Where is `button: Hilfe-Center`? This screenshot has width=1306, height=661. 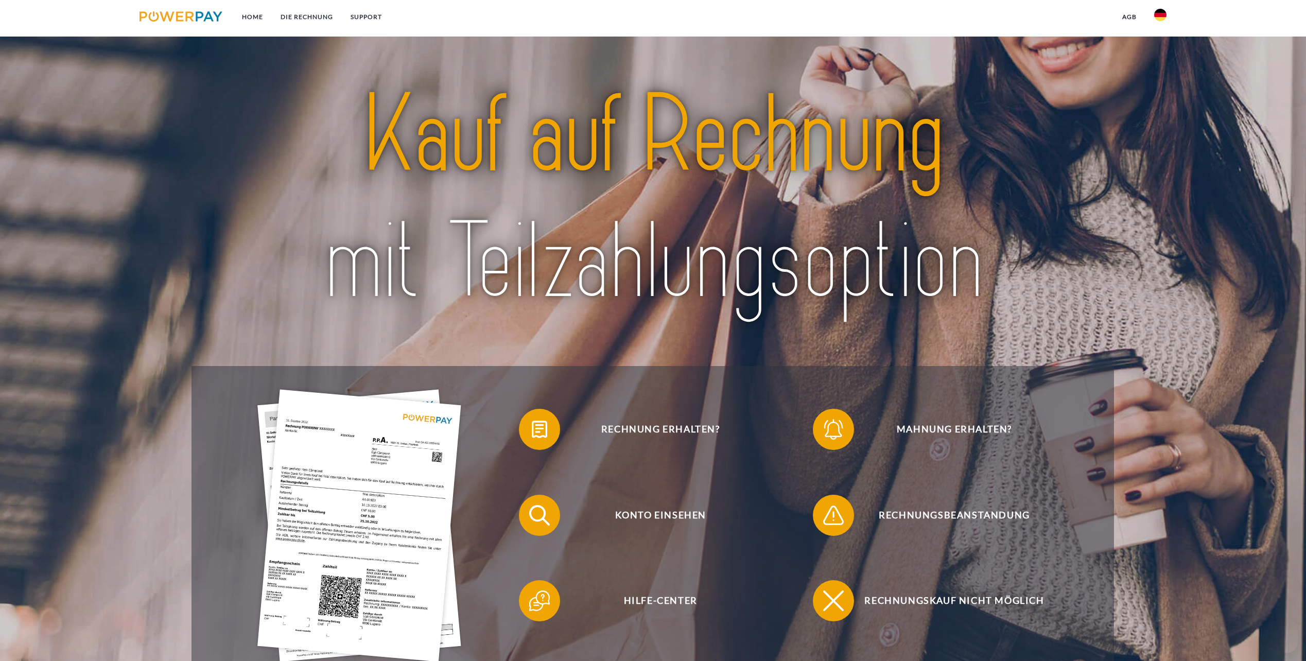
button: Hilfe-Center is located at coordinates (653, 601).